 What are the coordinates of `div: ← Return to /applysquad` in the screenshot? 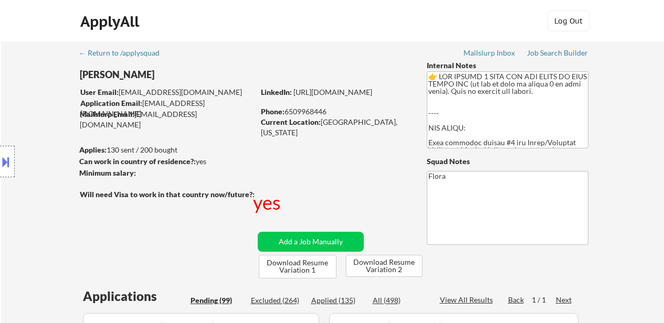 It's located at (124, 53).